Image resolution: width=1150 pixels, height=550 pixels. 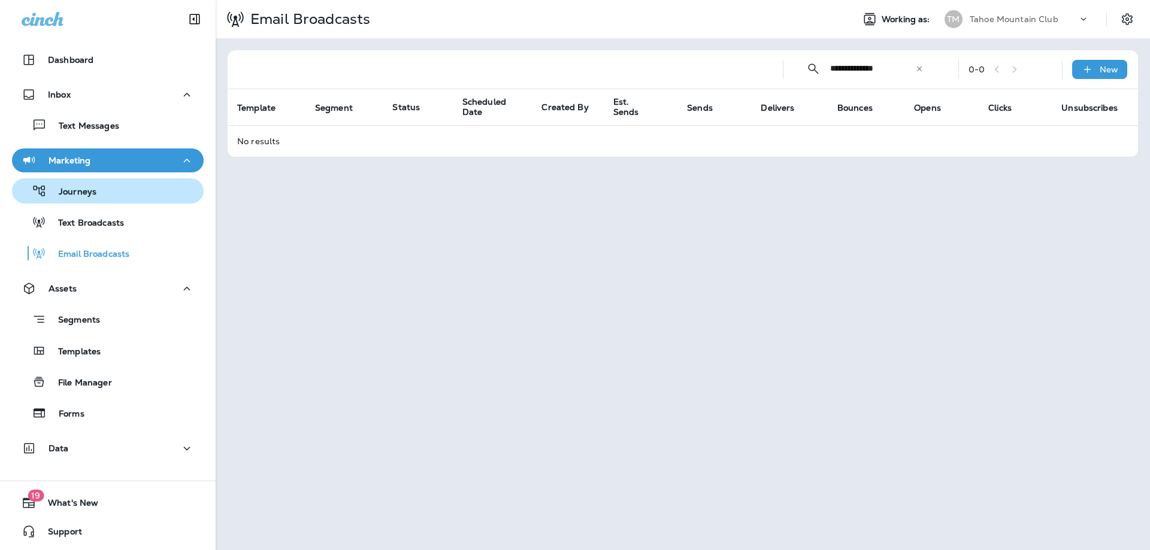 What do you see at coordinates (108, 289) in the screenshot?
I see `button: Assets` at bounding box center [108, 289].